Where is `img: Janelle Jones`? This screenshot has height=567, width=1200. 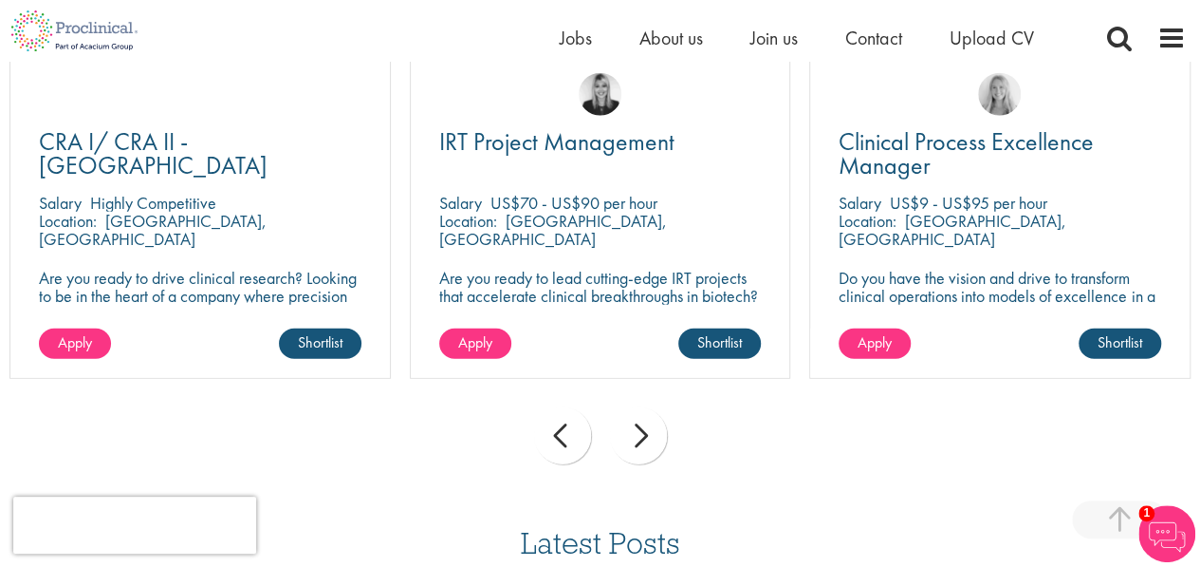 img: Janelle Jones is located at coordinates (600, 94).